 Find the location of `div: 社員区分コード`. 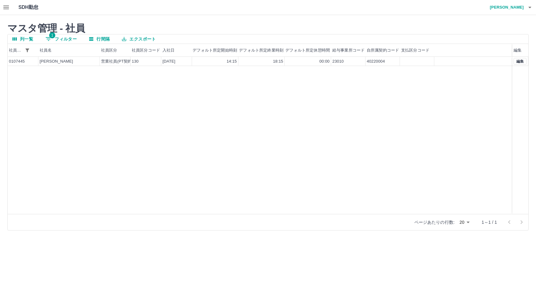

div: 社員区分コード is located at coordinates (146, 50).